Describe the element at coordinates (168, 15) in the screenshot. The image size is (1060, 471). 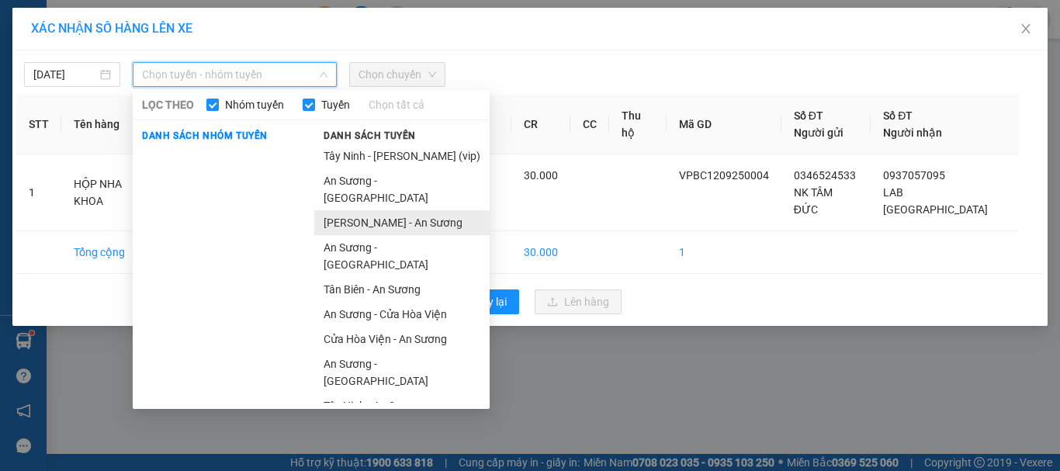
I see `strong: ĐỒNG PHƯỚC` at that location.